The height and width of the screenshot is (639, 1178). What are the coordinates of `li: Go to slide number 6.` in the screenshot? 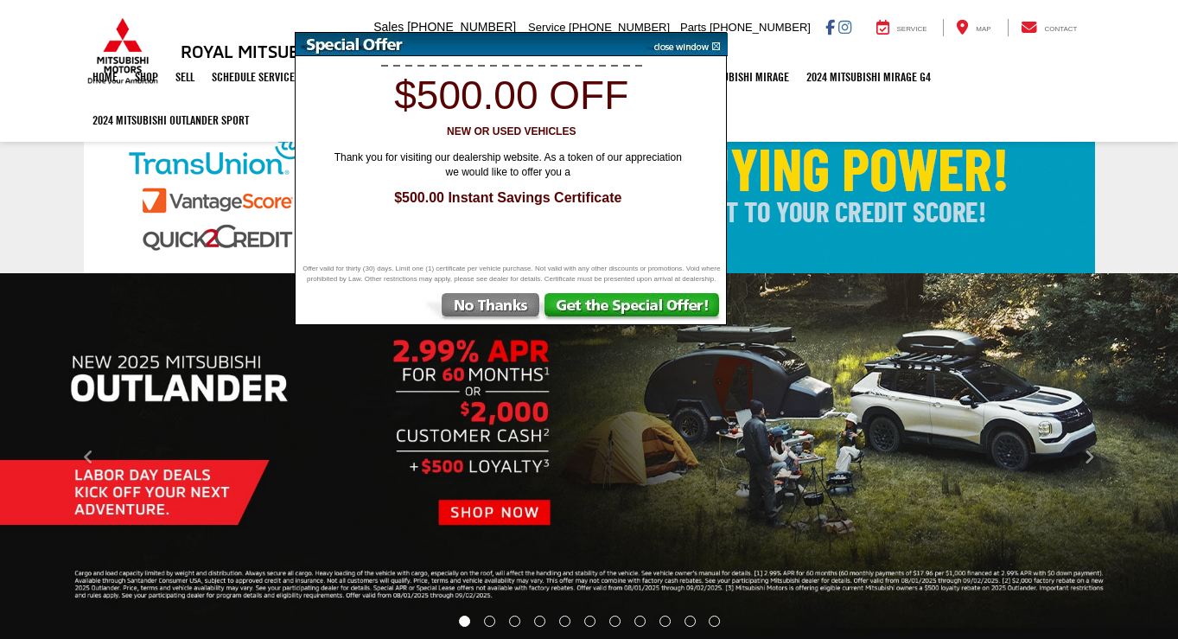 It's located at (590, 621).